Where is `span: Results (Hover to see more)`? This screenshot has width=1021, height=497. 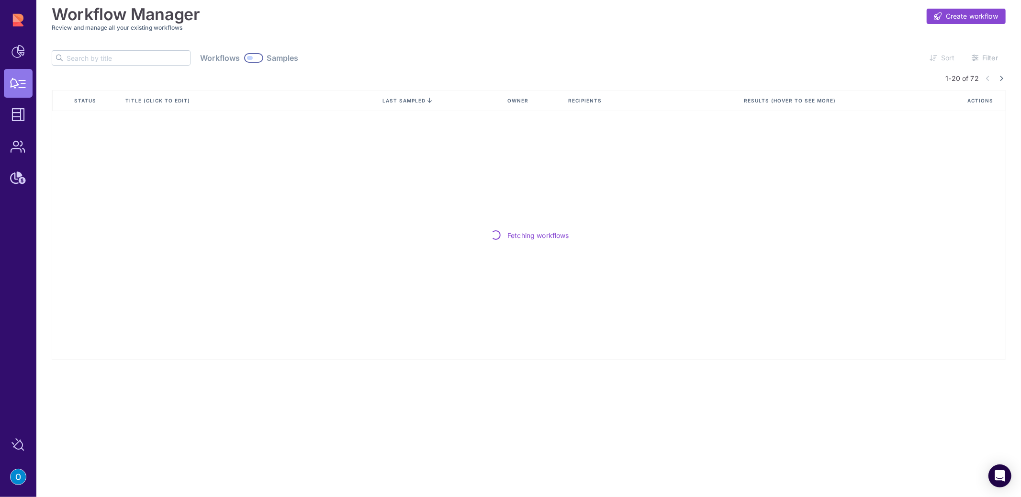
span: Results (Hover to see more) is located at coordinates (791, 101).